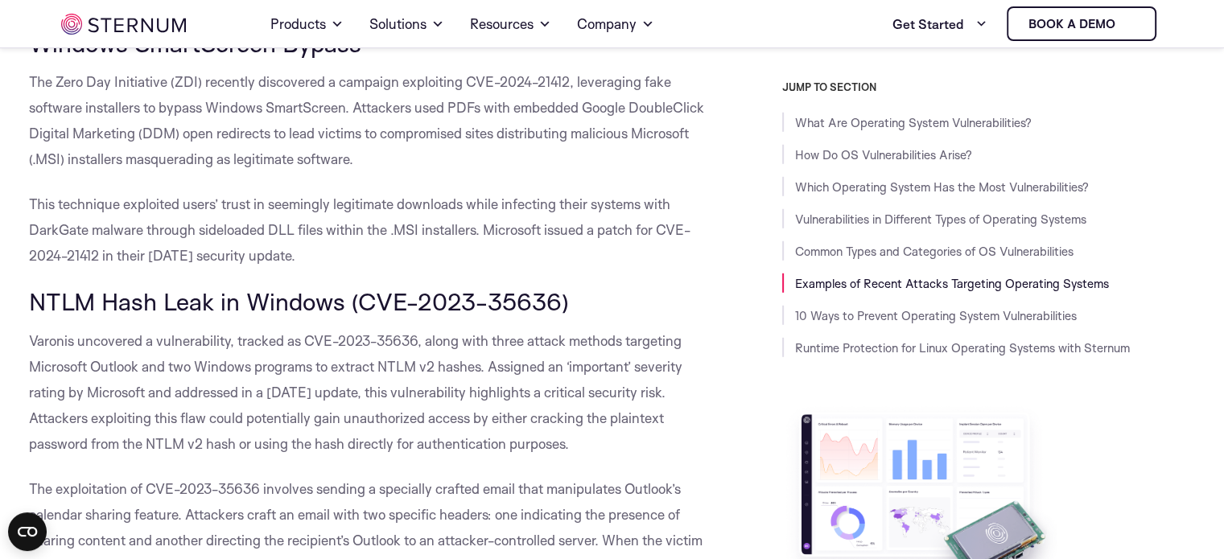 This screenshot has width=1224, height=559. I want to click on a: Vulnerabilities in Different Types of Operating Systems, so click(940, 219).